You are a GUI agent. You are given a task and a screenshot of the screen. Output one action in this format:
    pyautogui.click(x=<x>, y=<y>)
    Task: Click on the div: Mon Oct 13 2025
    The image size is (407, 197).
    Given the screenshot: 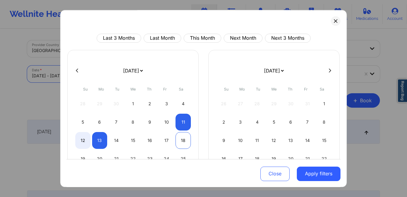 What is the action you would take?
    pyautogui.click(x=100, y=141)
    